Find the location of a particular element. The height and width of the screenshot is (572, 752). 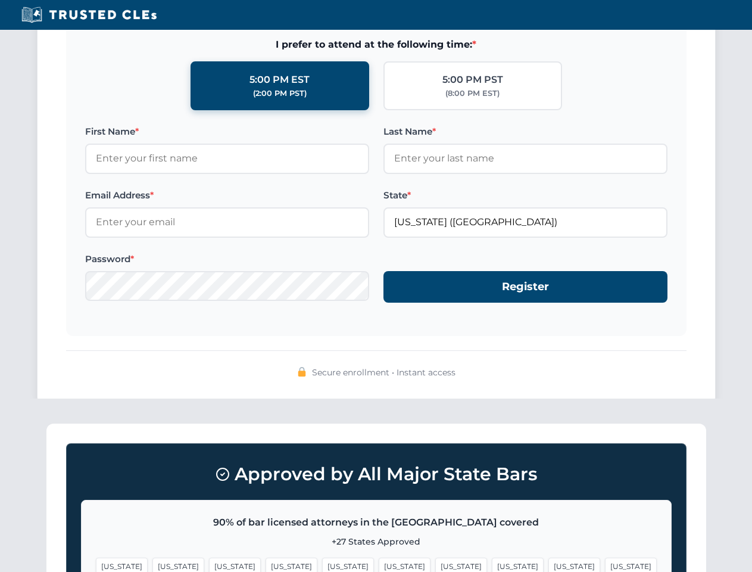

label: Last Name is located at coordinates (525, 132).